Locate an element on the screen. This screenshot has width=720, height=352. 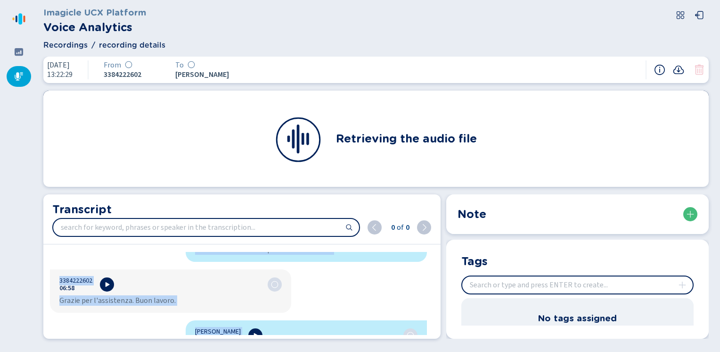
span: From is located at coordinates (112, 65).